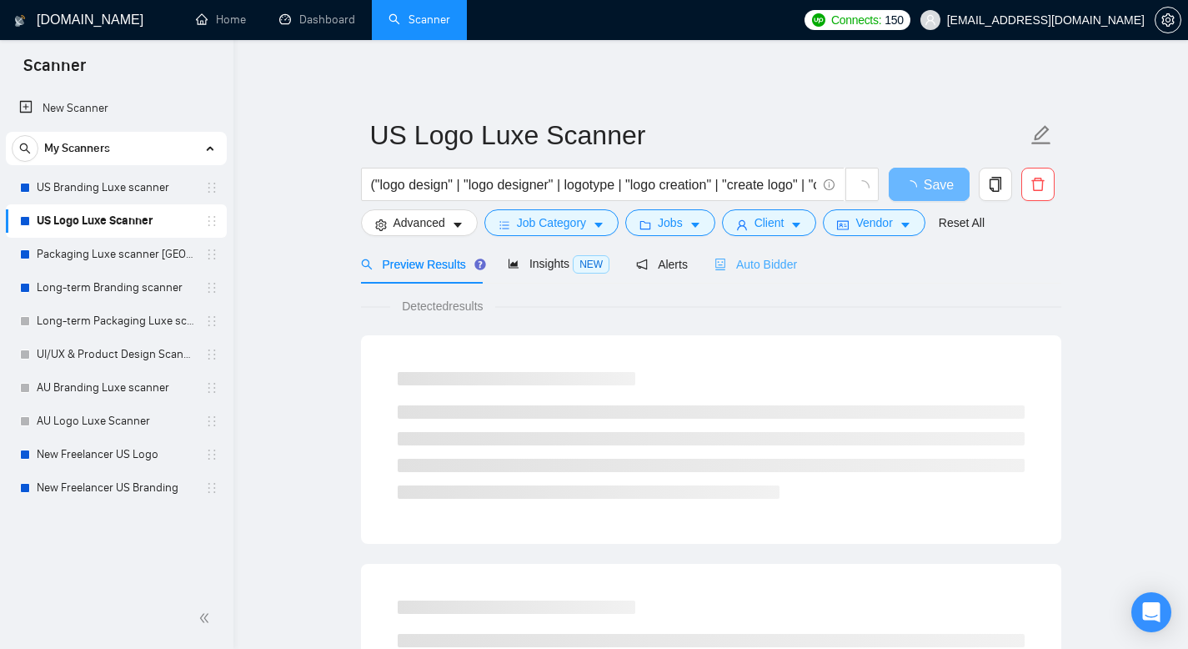 This screenshot has width=1188, height=649. Describe the element at coordinates (116, 488) in the screenshot. I see `a: New Freelancer US Branding` at that location.